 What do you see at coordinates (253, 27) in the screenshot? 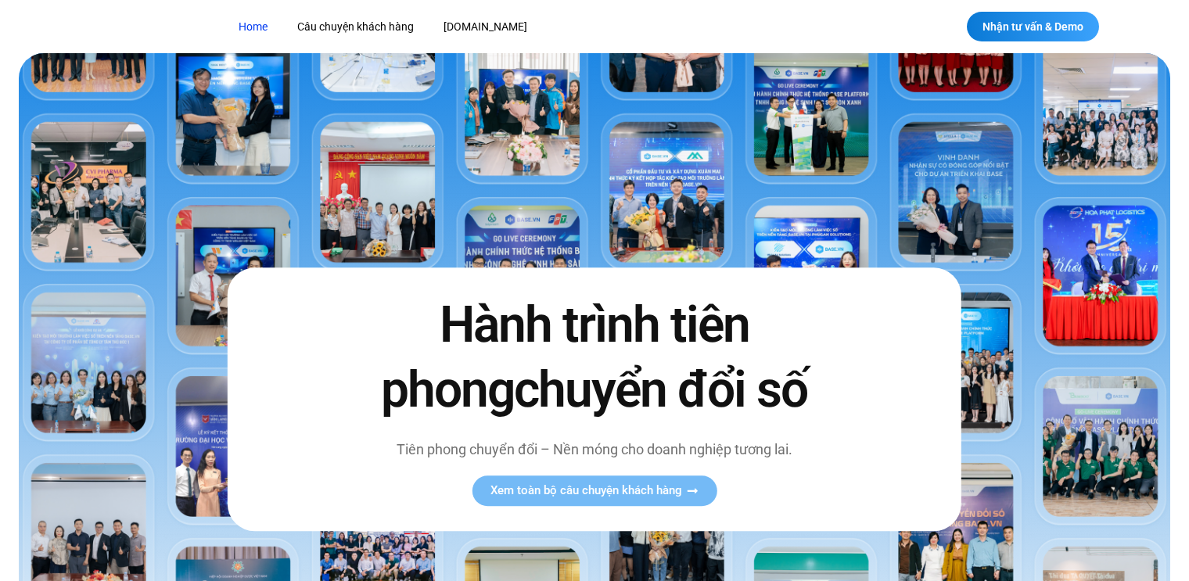
I see `a: Home` at bounding box center [253, 27].